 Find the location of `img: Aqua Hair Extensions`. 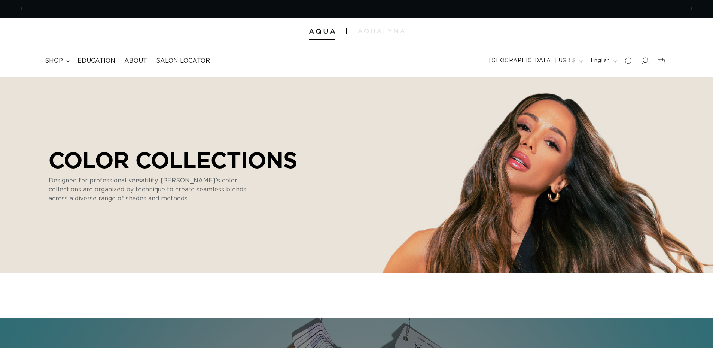

img: Aqua Hair Extensions is located at coordinates (322, 31).